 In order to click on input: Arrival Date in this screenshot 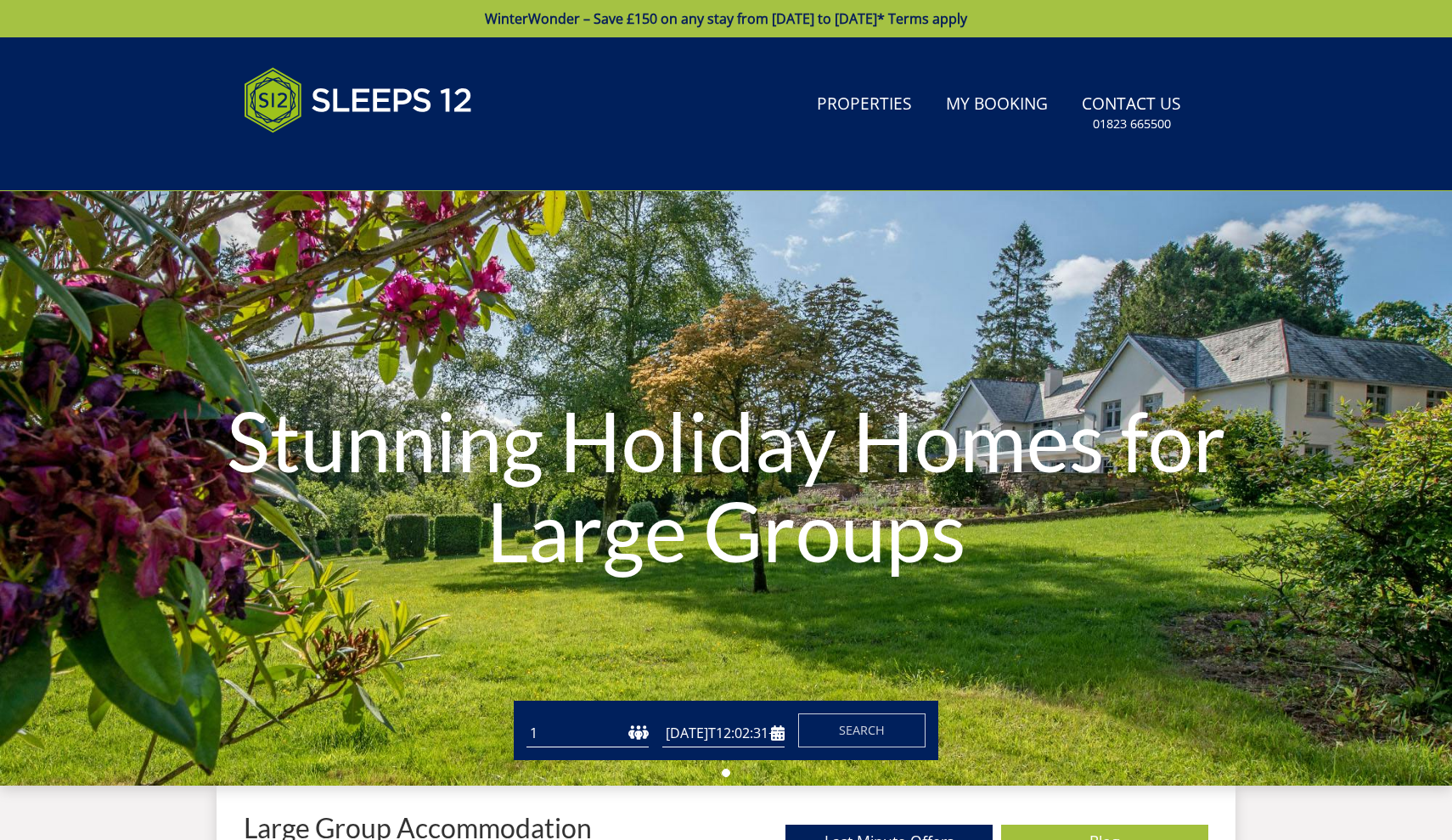, I will do `click(724, 733)`.